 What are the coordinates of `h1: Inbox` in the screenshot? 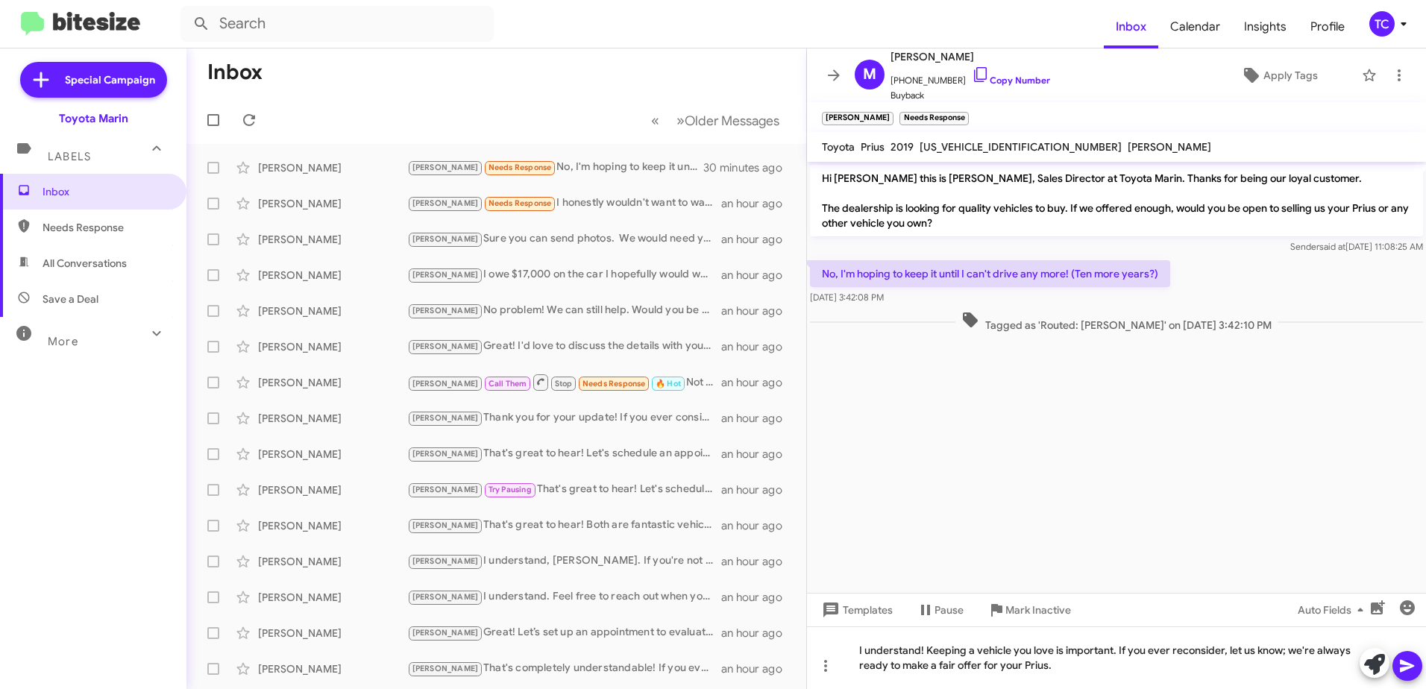 It's located at (235, 72).